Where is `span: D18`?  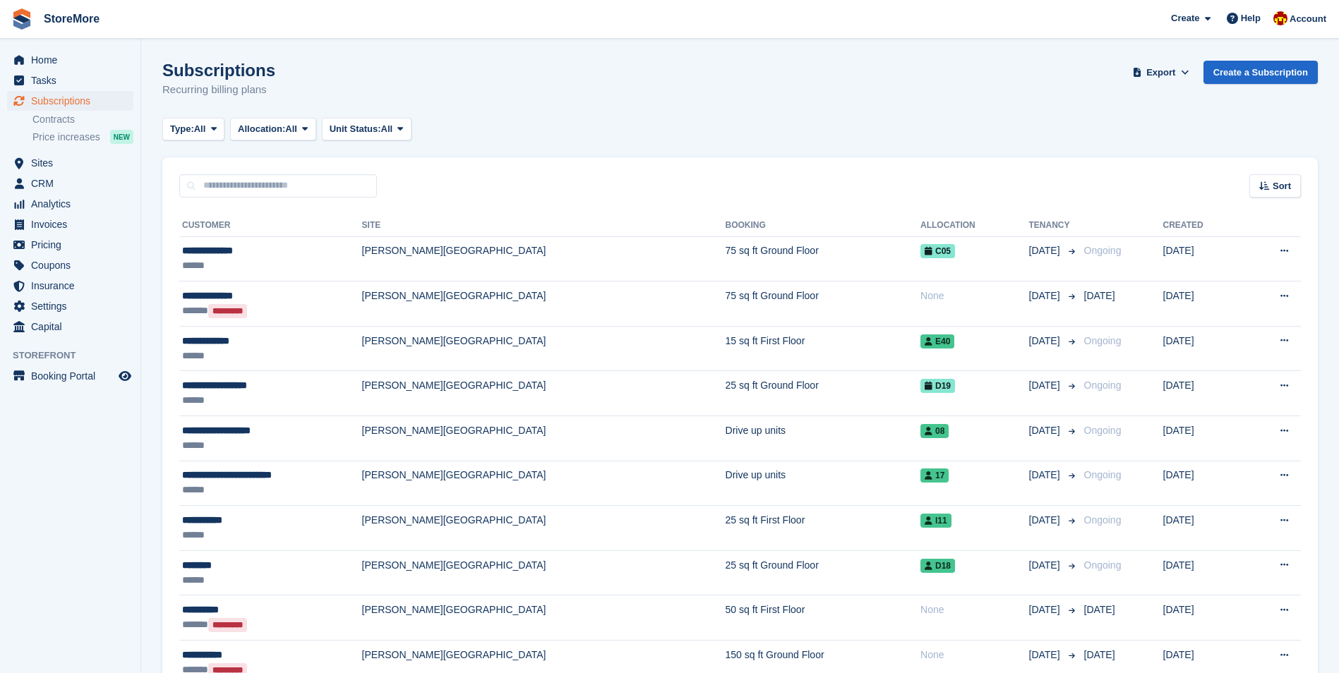
span: D18 is located at coordinates (937, 566).